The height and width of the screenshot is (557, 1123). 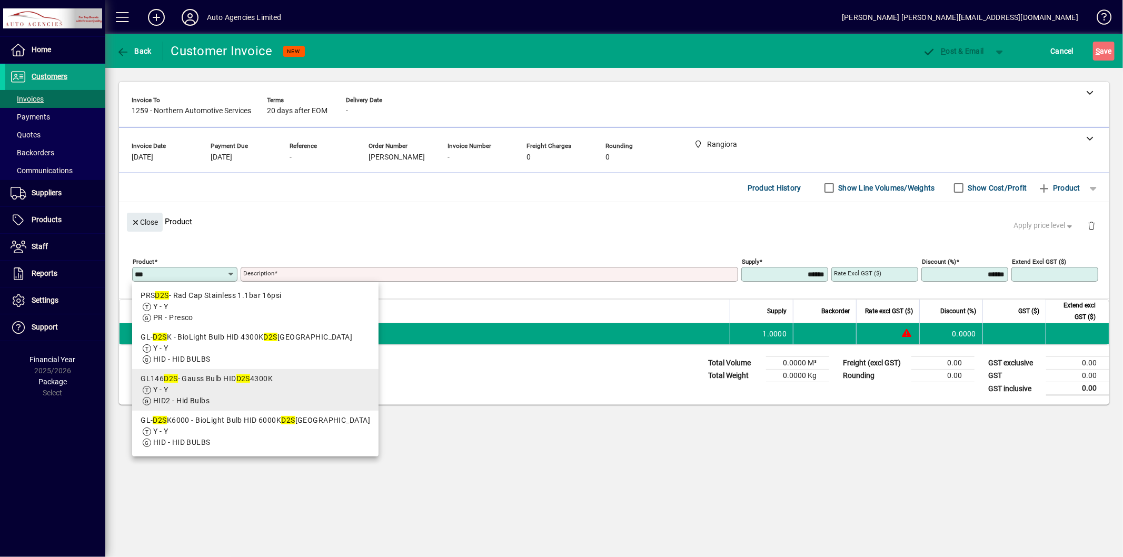 What do you see at coordinates (798, 376) in the screenshot?
I see `td: 0.0000 Kg` at bounding box center [798, 376].